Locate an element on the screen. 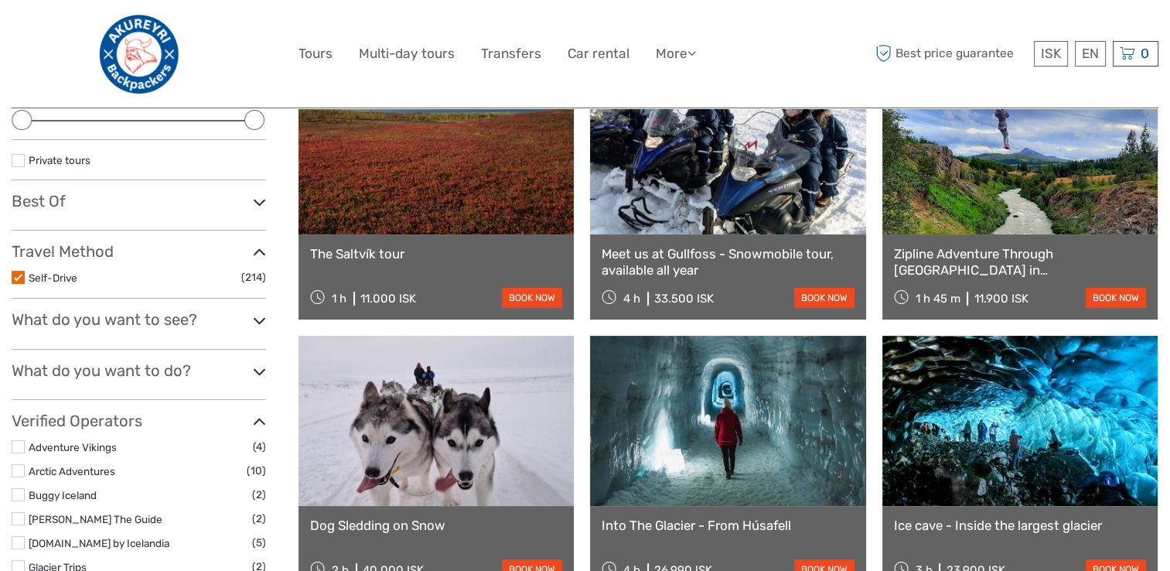 The height and width of the screenshot is (571, 1170). a: Private tours is located at coordinates (60, 160).